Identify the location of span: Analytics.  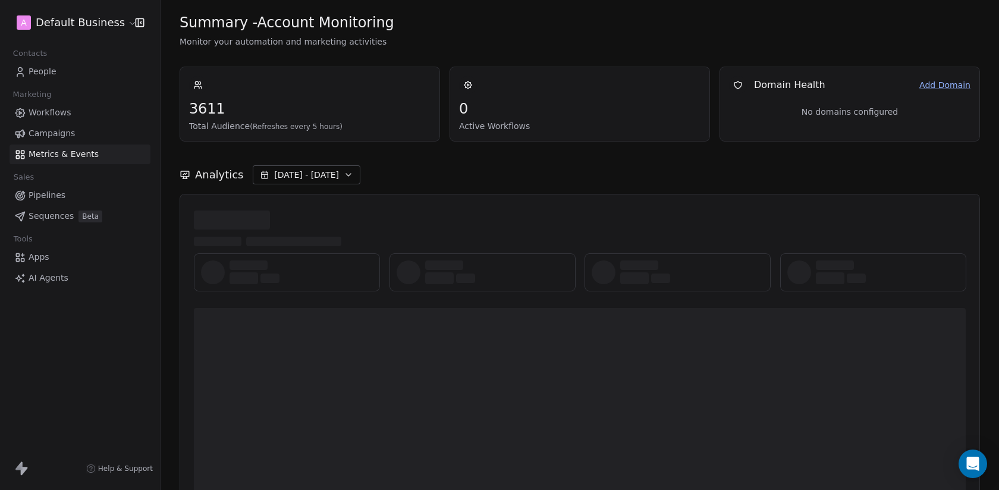
(219, 175).